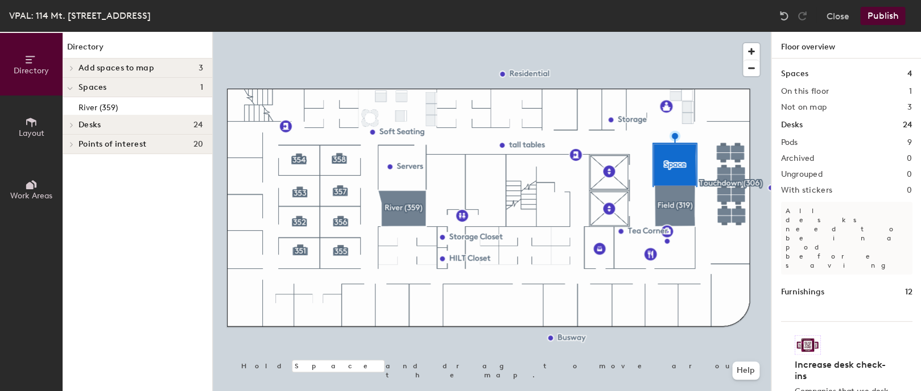 The width and height of the screenshot is (921, 391). I want to click on span: Add spaces to map, so click(116, 68).